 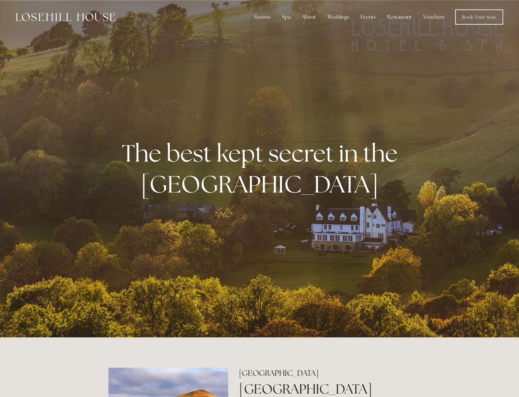 What do you see at coordinates (286, 17) in the screenshot?
I see `div: Spa` at bounding box center [286, 17].